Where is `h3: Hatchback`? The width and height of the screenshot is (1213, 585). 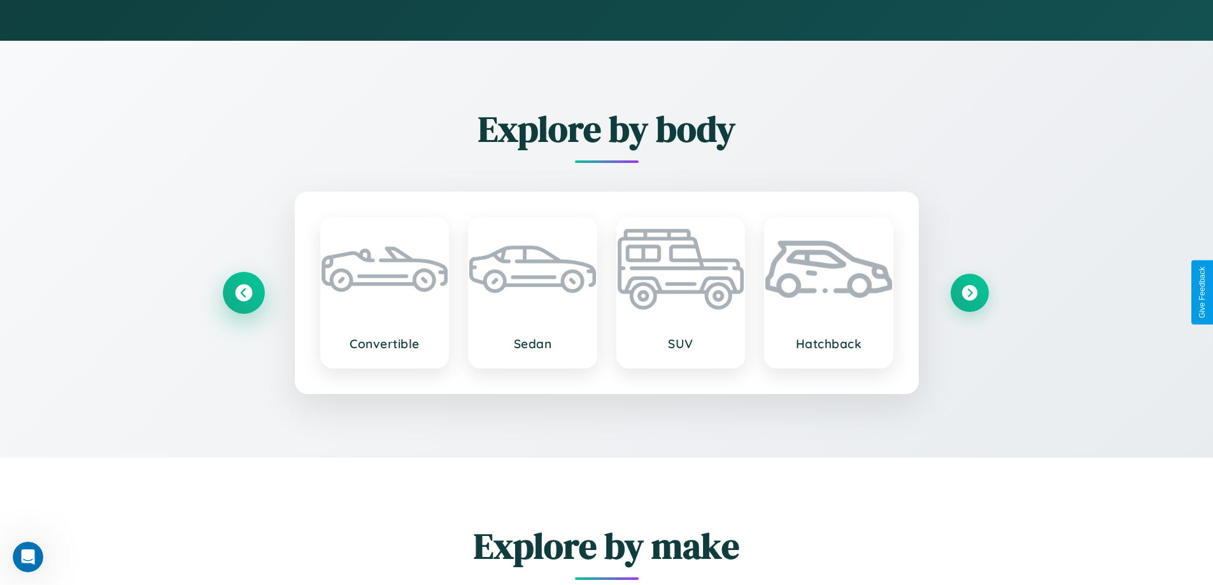 h3: Hatchback is located at coordinates (828, 344).